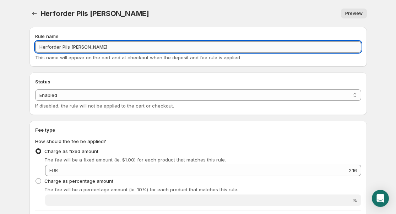 Image resolution: width=396 pixels, height=214 pixels. What do you see at coordinates (203, 190) in the screenshot?
I see `p: The fee will be a percentage amount (ie. 10%) for each product that matches this rule.` at bounding box center [203, 190].